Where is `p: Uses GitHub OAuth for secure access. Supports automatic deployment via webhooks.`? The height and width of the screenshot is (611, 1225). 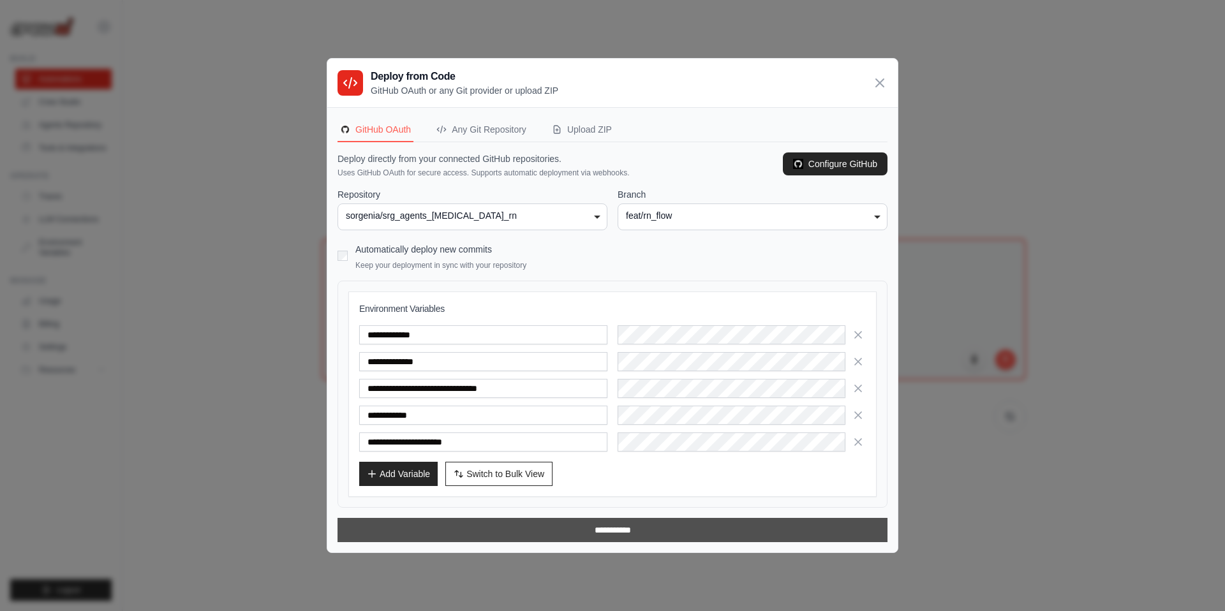
p: Uses GitHub OAuth for secure access. Supports automatic deployment via webhooks. is located at coordinates (484, 173).